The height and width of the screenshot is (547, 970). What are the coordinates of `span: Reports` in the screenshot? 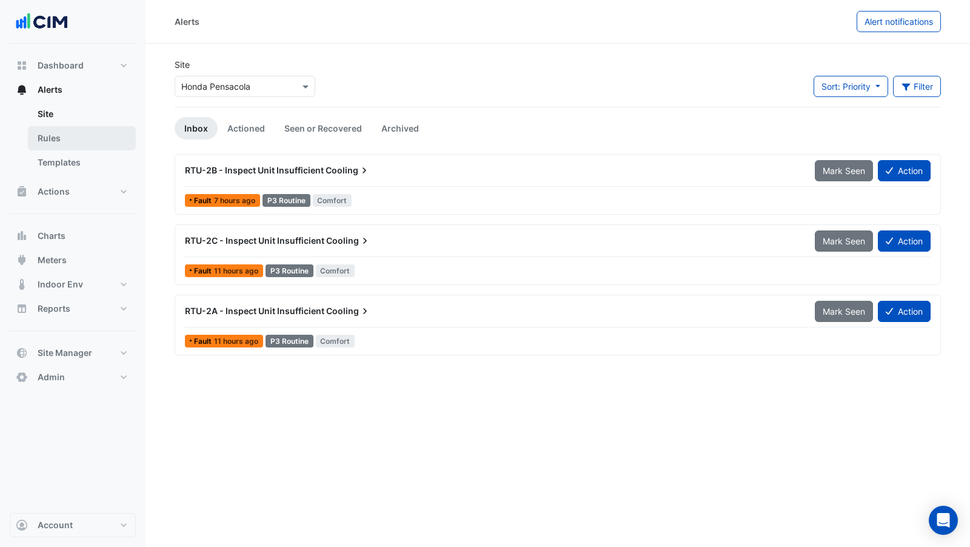 It's located at (54, 309).